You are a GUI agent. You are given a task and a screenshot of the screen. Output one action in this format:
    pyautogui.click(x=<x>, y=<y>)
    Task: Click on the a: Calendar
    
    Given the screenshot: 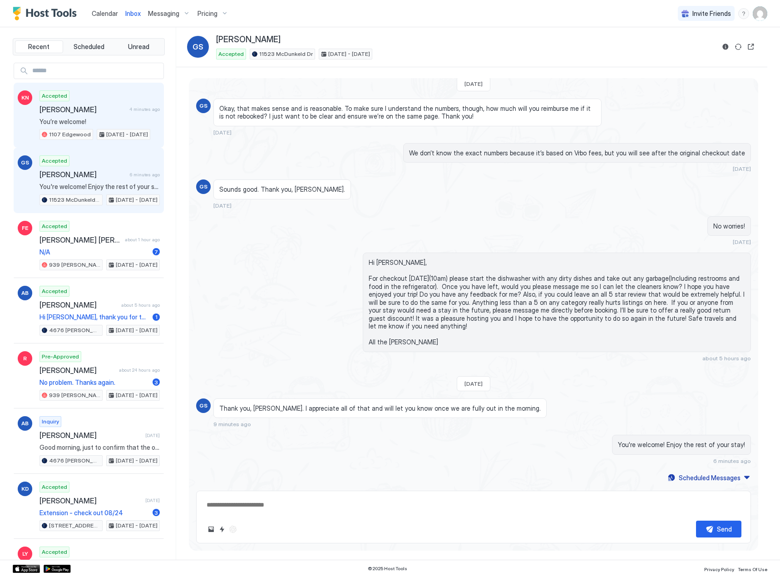 What is the action you would take?
    pyautogui.click(x=105, y=13)
    